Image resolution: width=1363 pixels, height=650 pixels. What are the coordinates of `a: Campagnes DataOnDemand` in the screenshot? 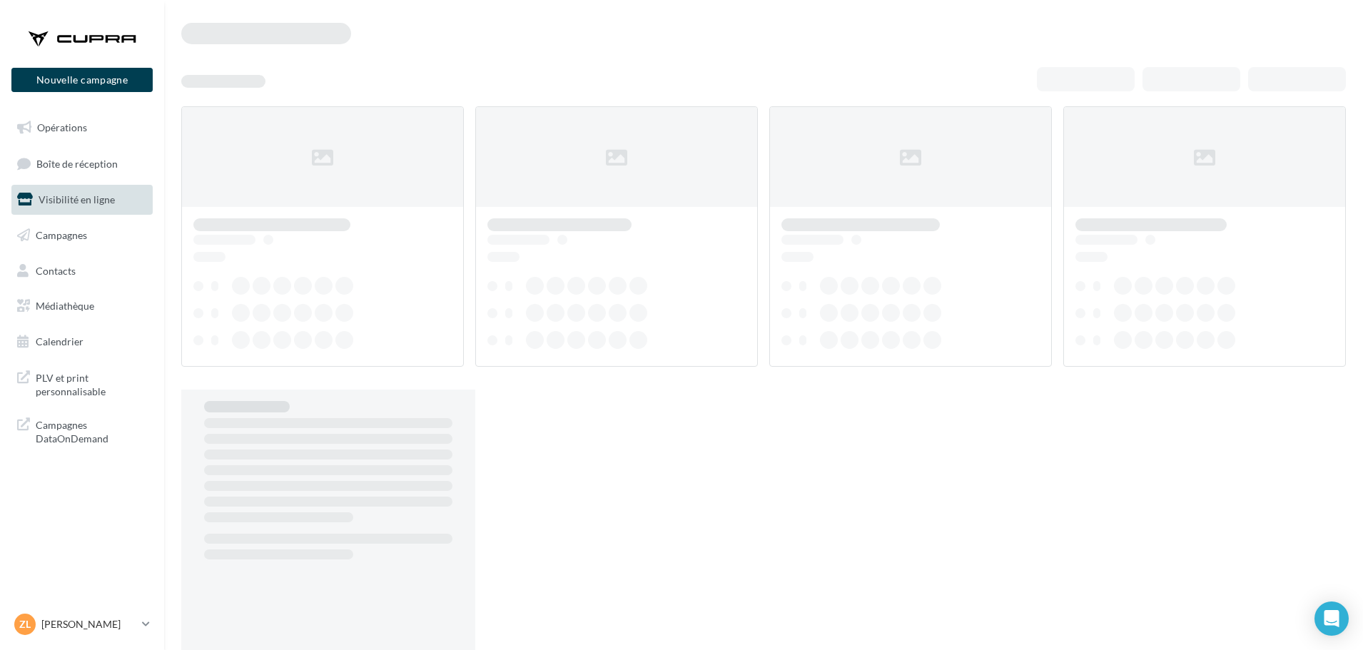 It's located at (82, 430).